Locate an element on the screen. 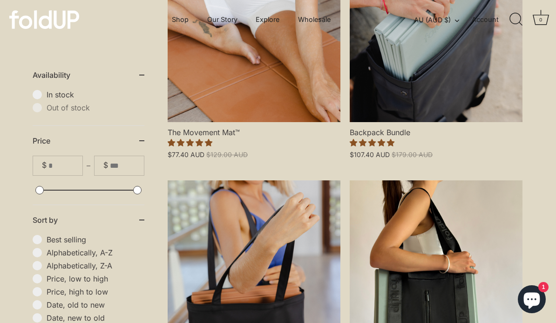  input: To is located at coordinates (127, 165).